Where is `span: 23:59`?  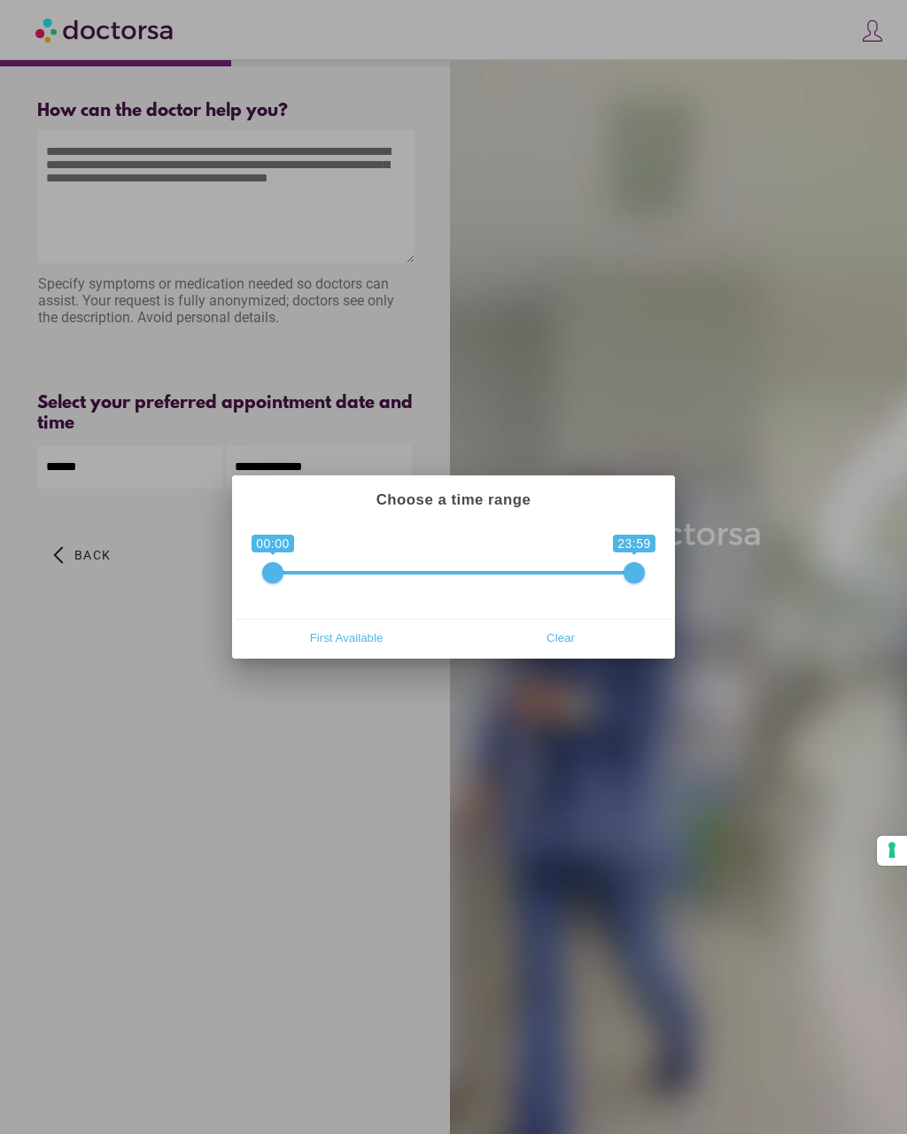
span: 23:59 is located at coordinates (634, 544).